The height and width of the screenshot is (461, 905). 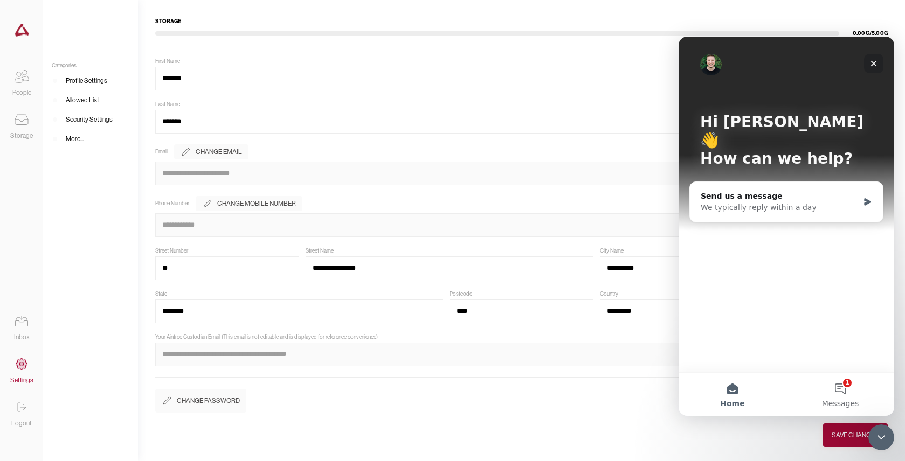 What do you see at coordinates (256, 204) in the screenshot?
I see `div: Change Mobile Number` at bounding box center [256, 204].